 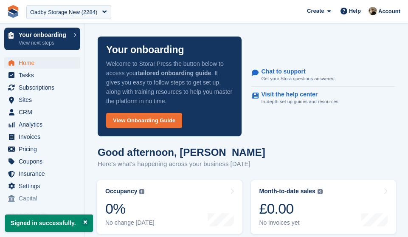 I want to click on span: Create, so click(x=315, y=11).